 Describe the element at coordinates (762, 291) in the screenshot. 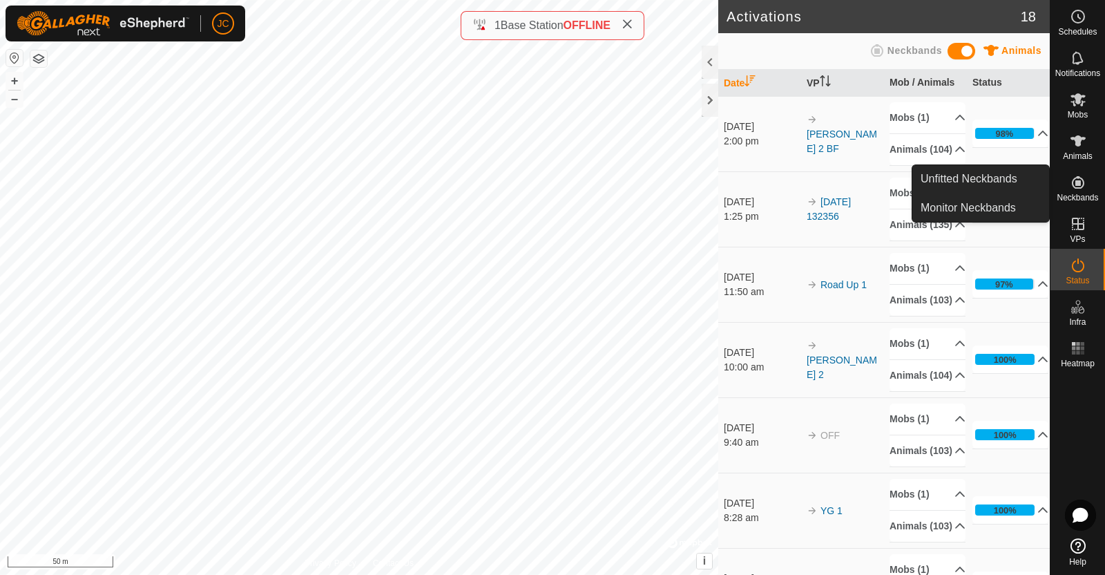

I see `div: 11:50 am` at that location.